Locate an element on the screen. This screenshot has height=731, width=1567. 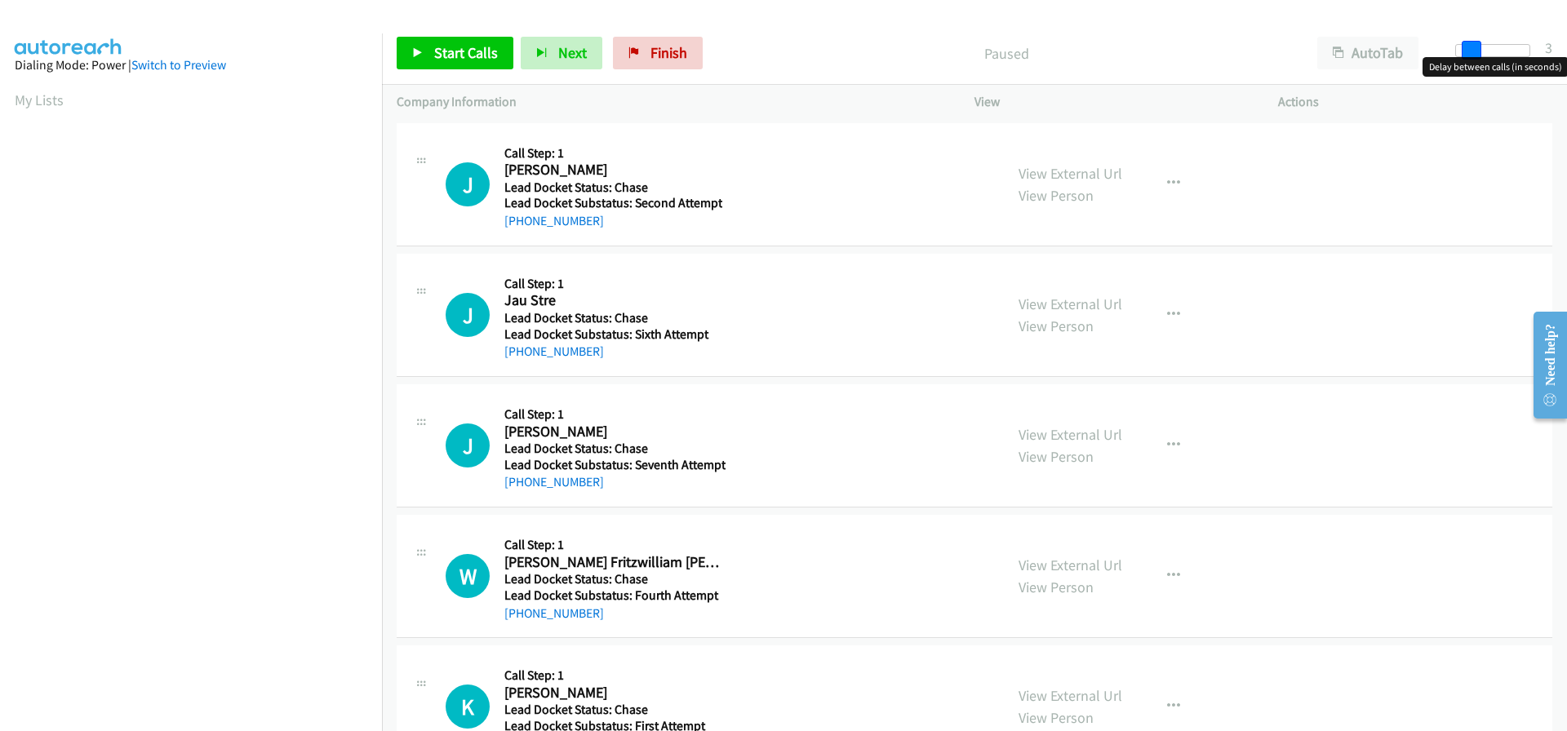
p: View is located at coordinates (1112, 102).